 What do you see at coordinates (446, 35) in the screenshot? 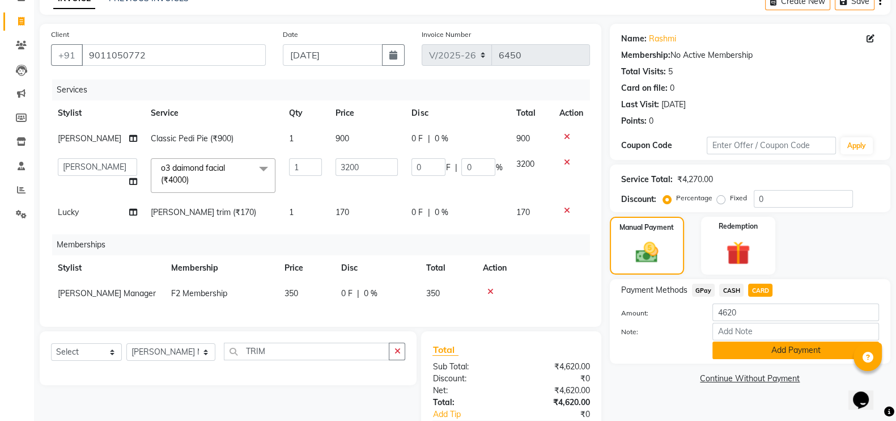
I see `label: Invoice Number` at bounding box center [446, 35].